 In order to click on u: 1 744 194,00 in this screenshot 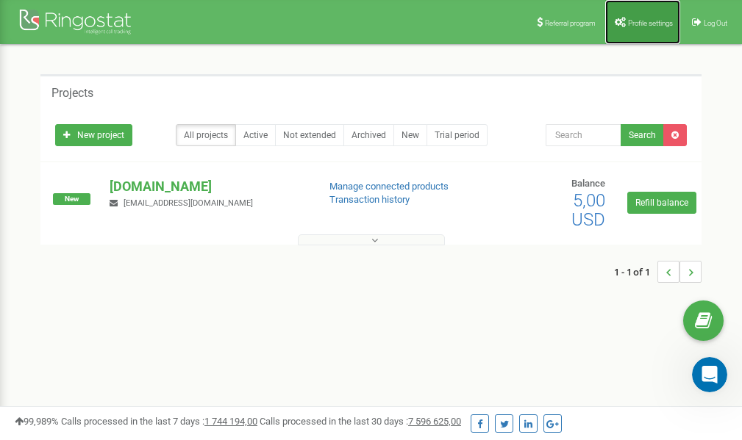, I will do `click(231, 421)`.